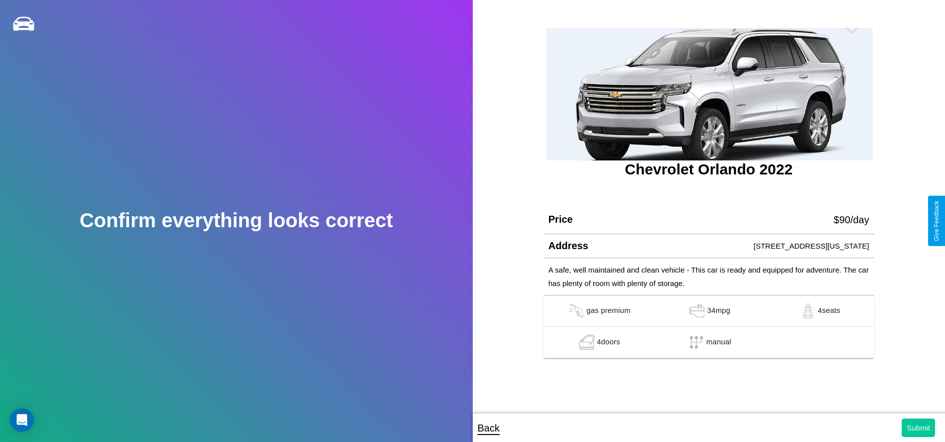 This screenshot has width=945, height=442. I want to click on h4: Price, so click(560, 219).